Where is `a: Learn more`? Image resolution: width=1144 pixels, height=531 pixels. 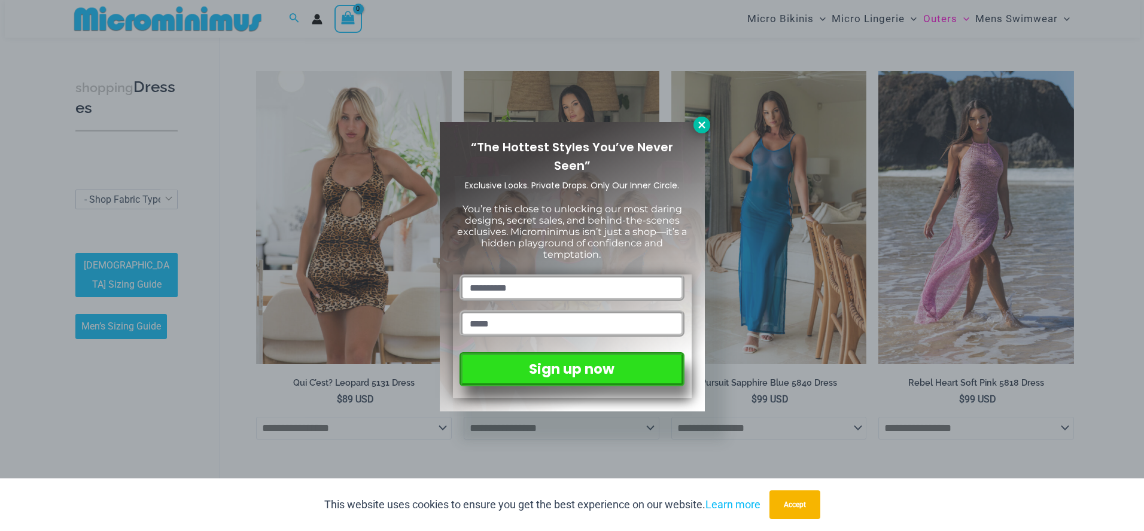 a: Learn more is located at coordinates (733, 504).